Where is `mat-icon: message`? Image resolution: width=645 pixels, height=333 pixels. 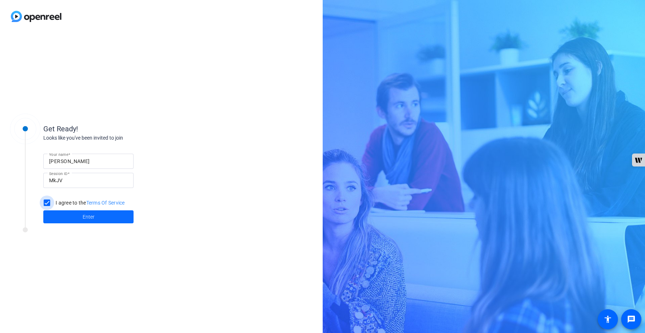
mat-icon: message is located at coordinates (632, 320).